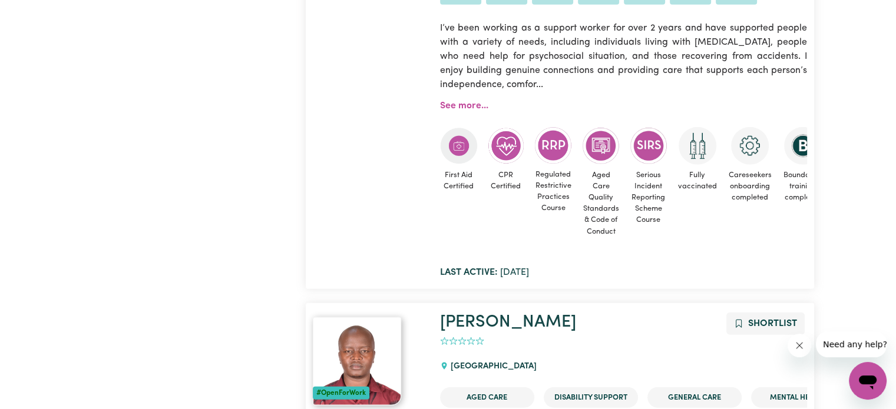 The height and width of the screenshot is (409, 896). I want to click on button: Add to shortlist, so click(765, 324).